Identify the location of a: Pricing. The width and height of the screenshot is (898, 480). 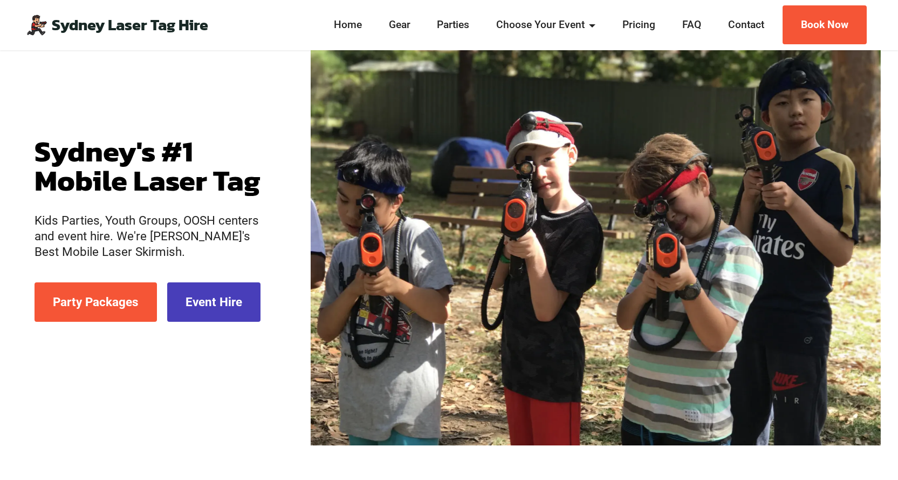
(639, 25).